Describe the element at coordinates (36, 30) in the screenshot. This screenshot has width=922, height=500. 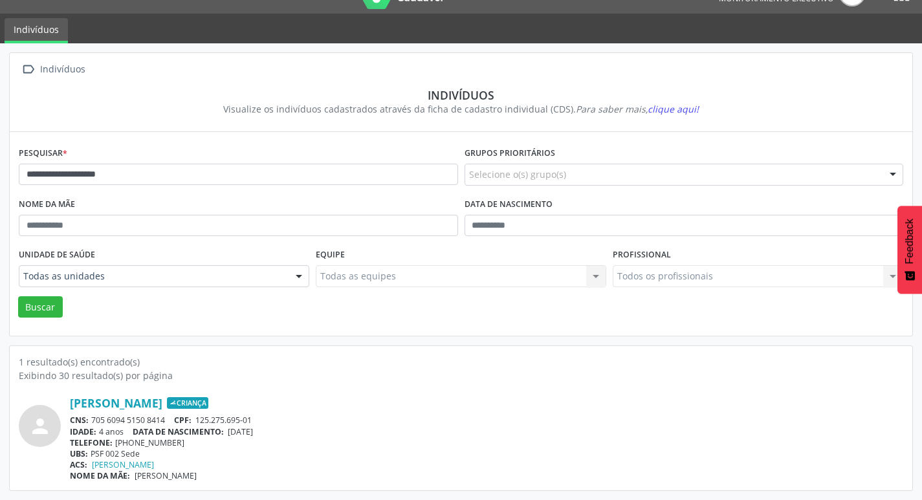
I see `a: Indivíduos` at that location.